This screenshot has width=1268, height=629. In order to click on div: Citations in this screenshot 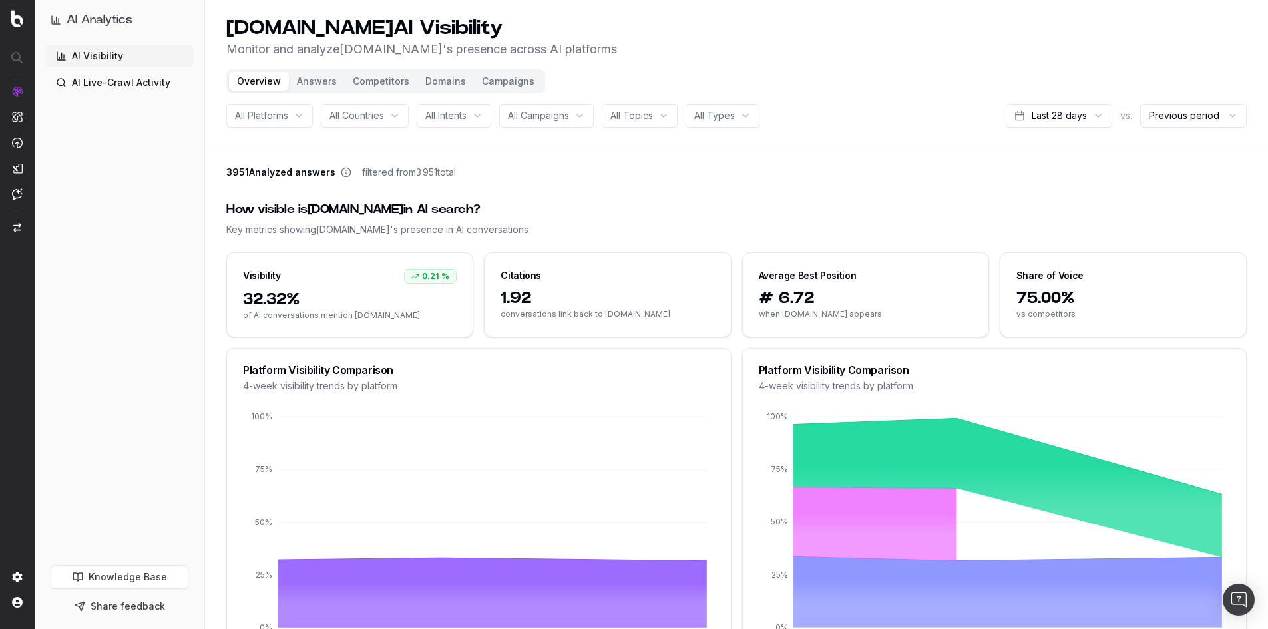, I will do `click(521, 276)`.